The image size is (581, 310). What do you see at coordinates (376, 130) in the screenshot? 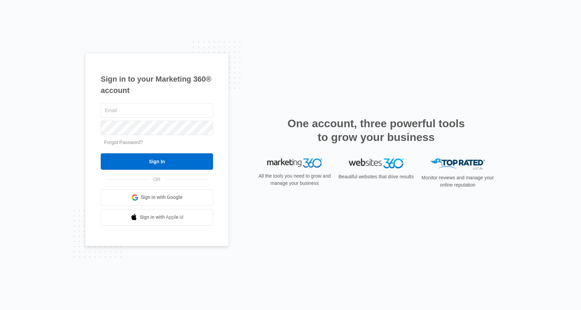
I see `h2: One account, three powerful tools to grow your business` at bounding box center [376, 130].